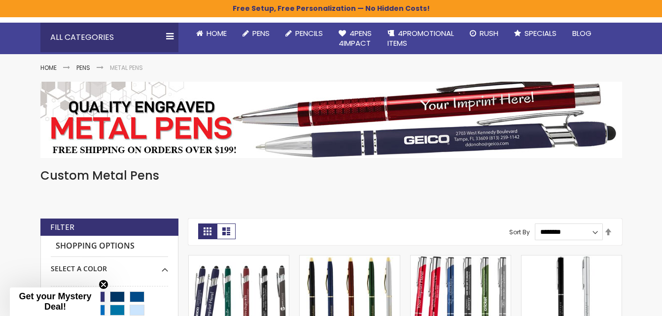  I want to click on a: Cooper Deluxe Metal Pen w/Gold Trim, so click(349, 259).